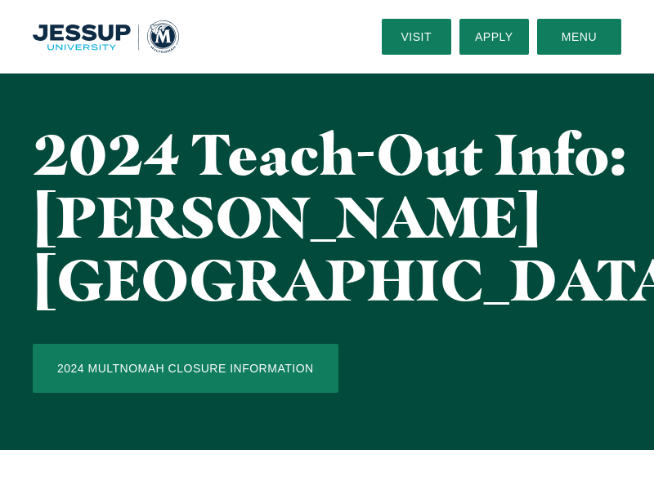 The height and width of the screenshot is (490, 654). What do you see at coordinates (579, 37) in the screenshot?
I see `button: Menu` at bounding box center [579, 37].